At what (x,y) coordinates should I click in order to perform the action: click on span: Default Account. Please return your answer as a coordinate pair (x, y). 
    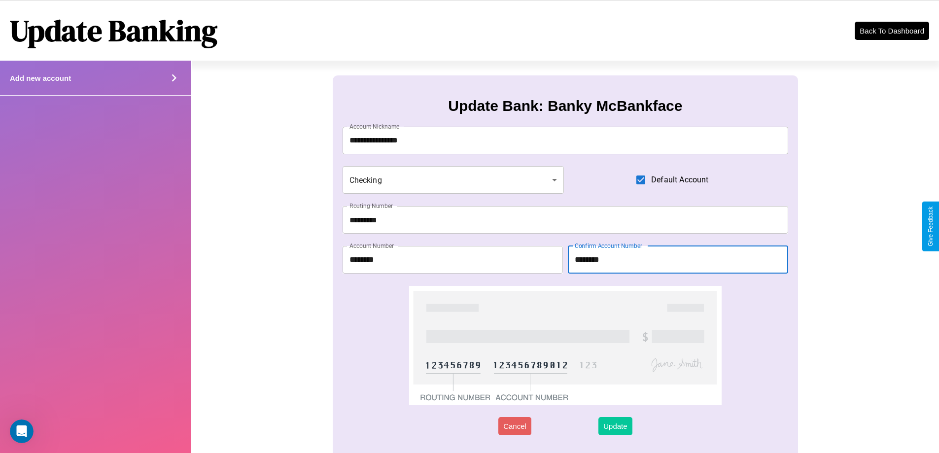
    Looking at the image, I should click on (680, 180).